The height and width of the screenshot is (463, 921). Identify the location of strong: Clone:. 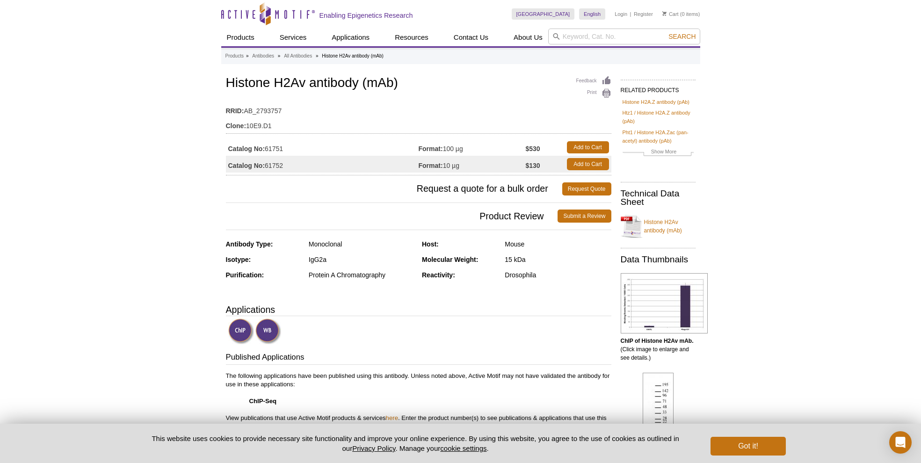
(236, 126).